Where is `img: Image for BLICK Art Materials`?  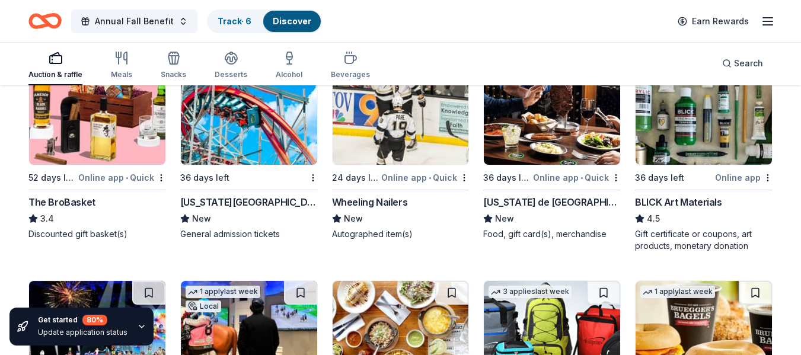
img: Image for BLICK Art Materials is located at coordinates (704, 109).